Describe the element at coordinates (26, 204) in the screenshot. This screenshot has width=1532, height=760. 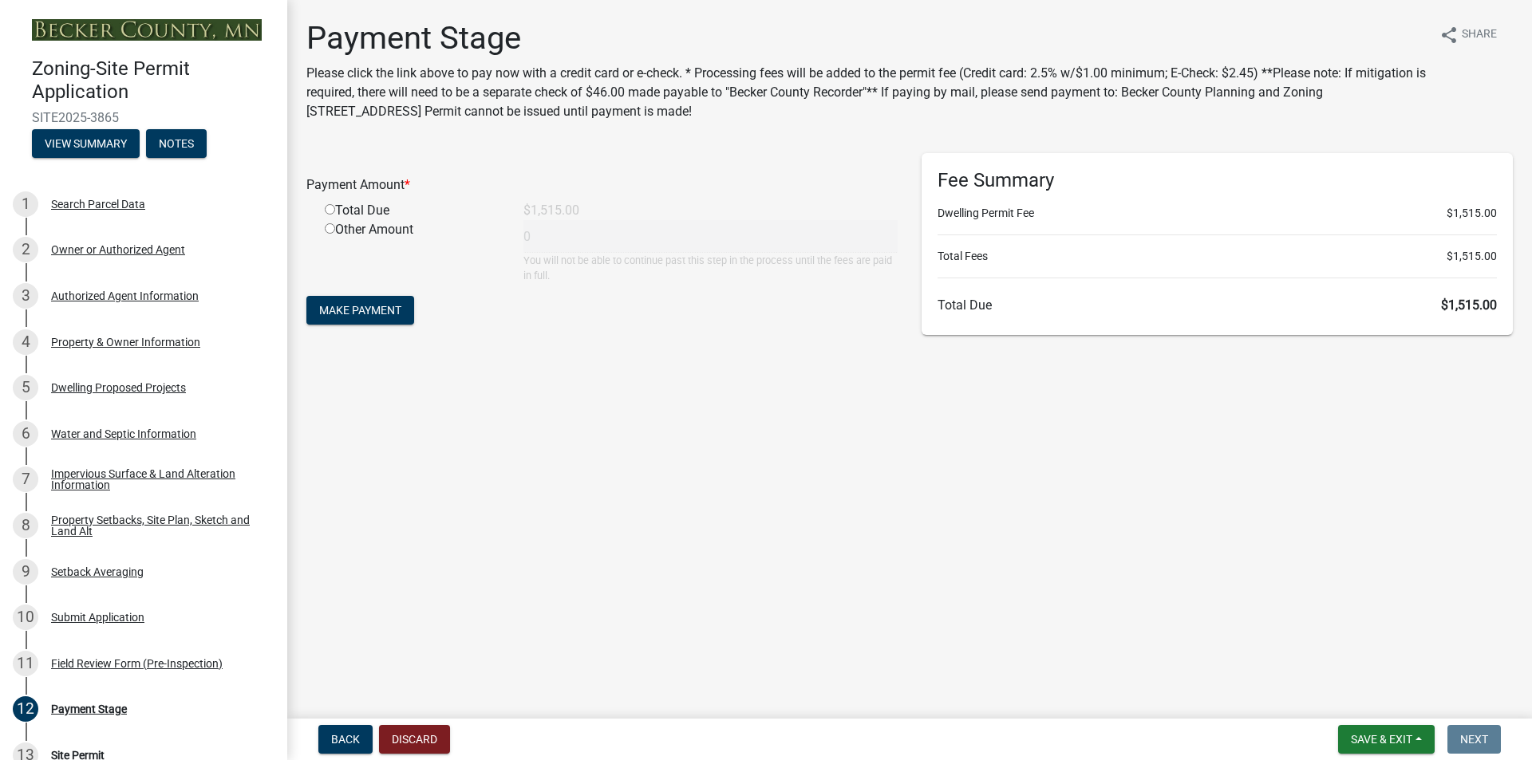
I see `div: 1` at that location.